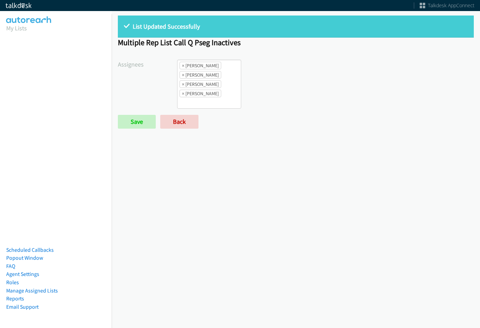 Image resolution: width=480 pixels, height=328 pixels. What do you see at coordinates (11, 266) in the screenshot?
I see `a: FAQ` at bounding box center [11, 266].